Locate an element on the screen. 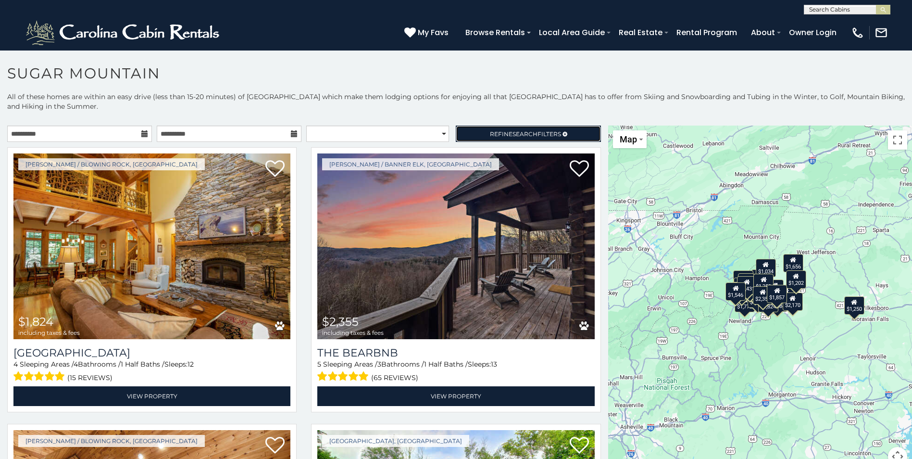 This screenshot has width=912, height=459. a: The Bearbnb $2,355 including taxes & fees is located at coordinates (456, 246).